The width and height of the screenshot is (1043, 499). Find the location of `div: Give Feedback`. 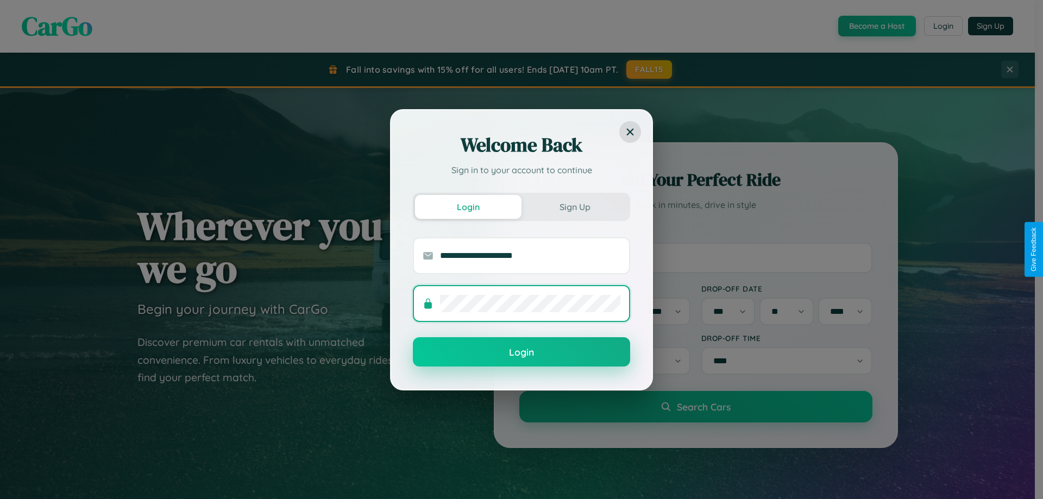

div: Give Feedback is located at coordinates (1034, 249).